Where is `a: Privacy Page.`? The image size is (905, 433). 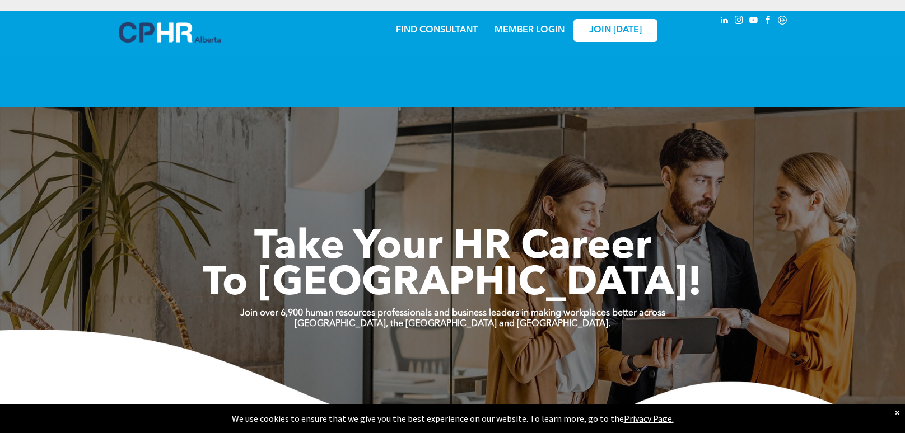 a: Privacy Page. is located at coordinates (648, 419).